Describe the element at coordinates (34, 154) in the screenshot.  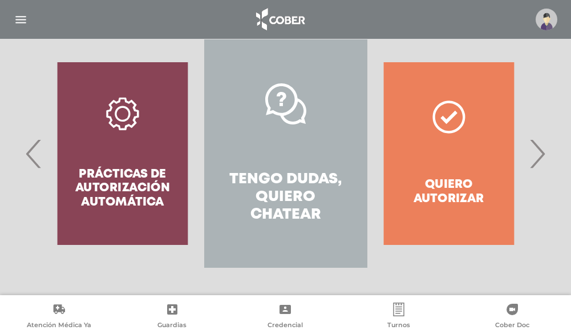
I see `span: Previous` at that location.